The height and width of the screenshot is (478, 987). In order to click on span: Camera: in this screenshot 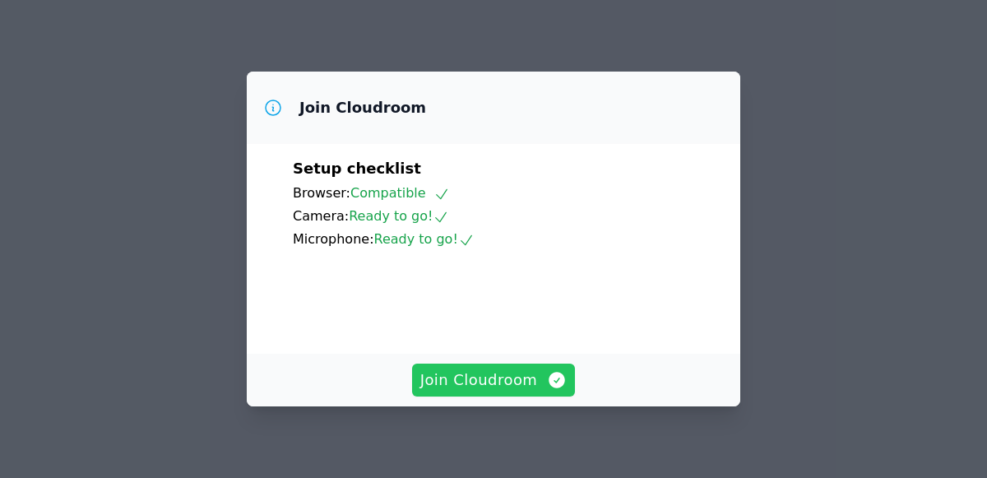, I will do `click(321, 216)`.